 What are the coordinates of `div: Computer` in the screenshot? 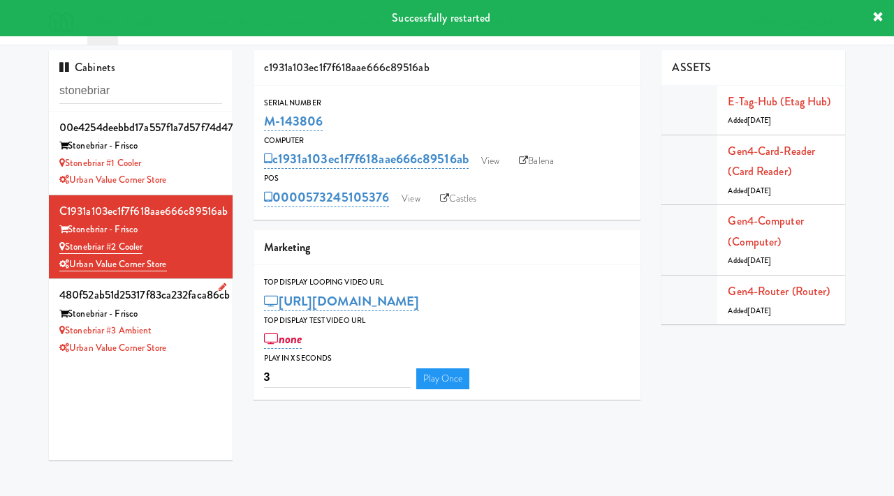 It's located at (447, 141).